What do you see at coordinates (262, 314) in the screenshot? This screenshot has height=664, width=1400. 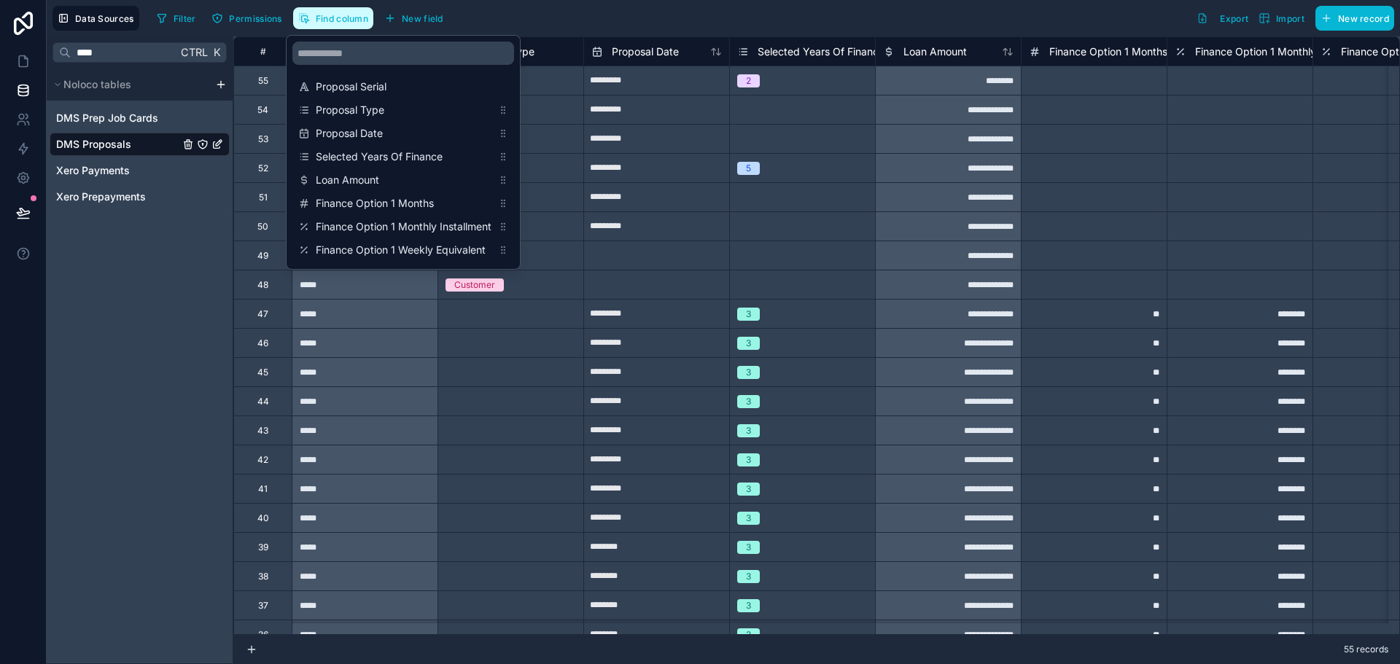 I see `div: 47` at bounding box center [262, 314].